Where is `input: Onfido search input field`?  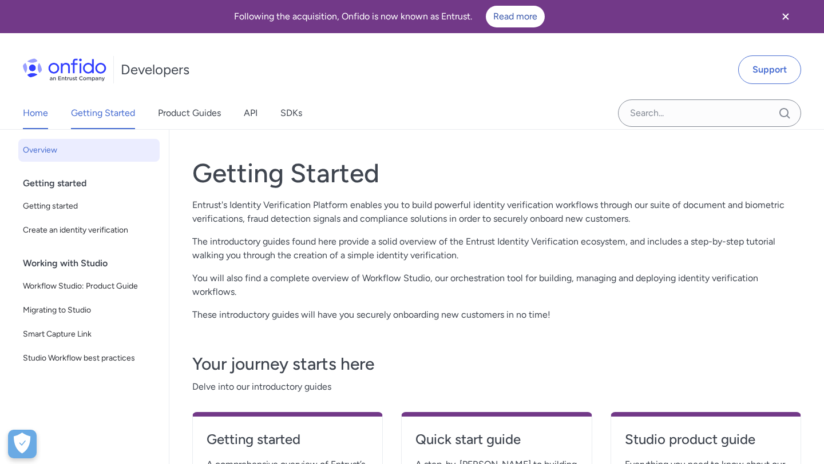 input: Onfido search input field is located at coordinates (709, 113).